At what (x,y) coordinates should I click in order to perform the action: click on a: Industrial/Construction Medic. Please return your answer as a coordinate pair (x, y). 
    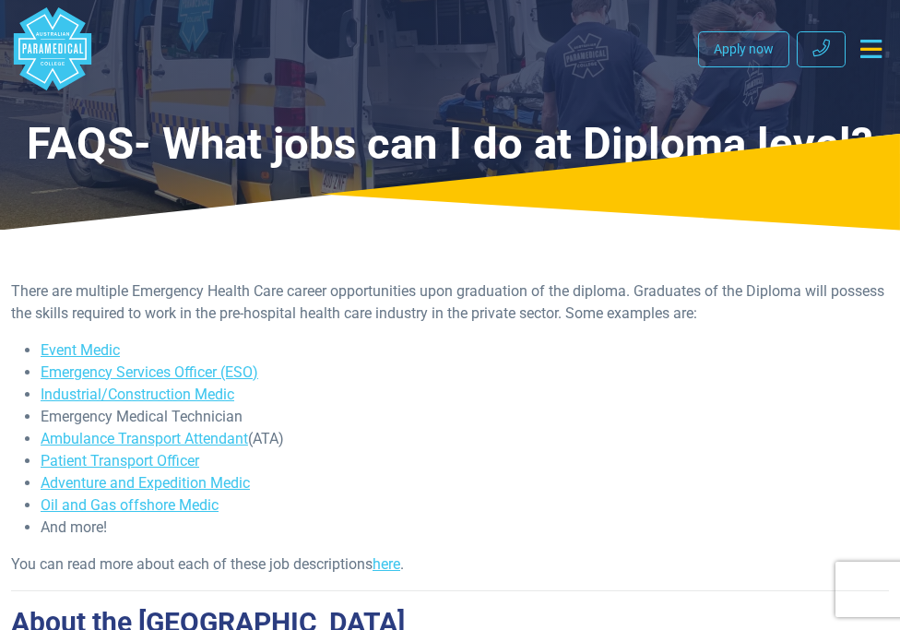
    Looking at the image, I should click on (137, 394).